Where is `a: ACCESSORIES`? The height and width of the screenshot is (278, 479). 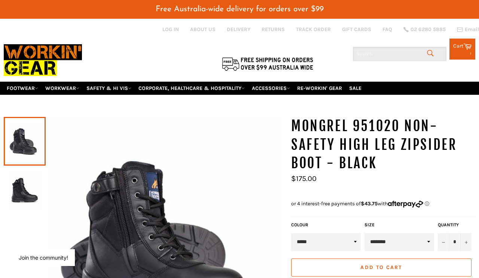 a: ACCESSORIES is located at coordinates (271, 88).